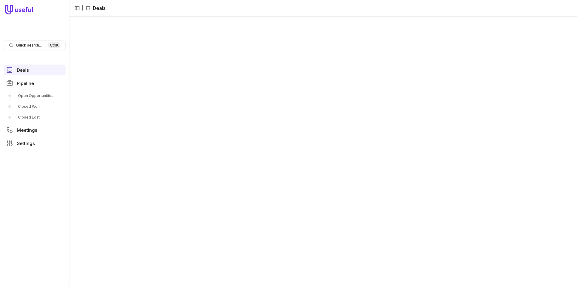 This screenshot has height=286, width=577. What do you see at coordinates (23, 70) in the screenshot?
I see `span: Deals` at bounding box center [23, 70].